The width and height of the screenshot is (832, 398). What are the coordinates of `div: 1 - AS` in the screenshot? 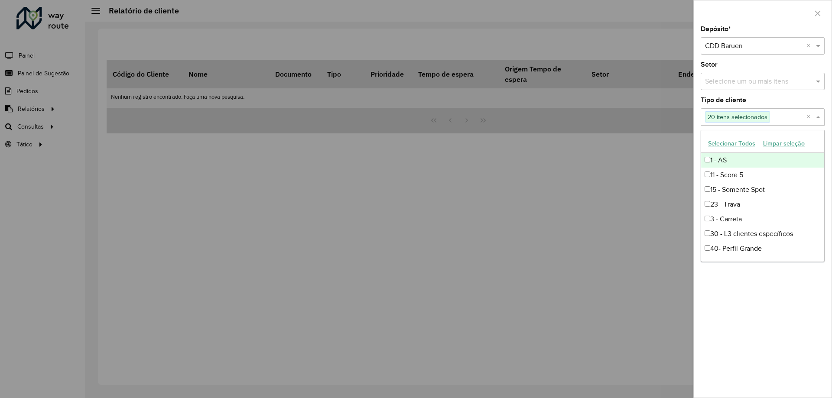 It's located at (762, 160).